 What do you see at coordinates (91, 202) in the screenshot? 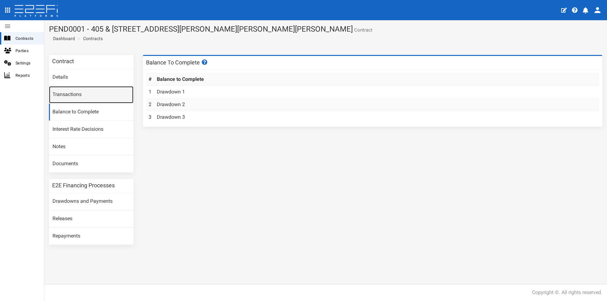
I see `a: Drawdowns and Payments` at bounding box center [91, 202].